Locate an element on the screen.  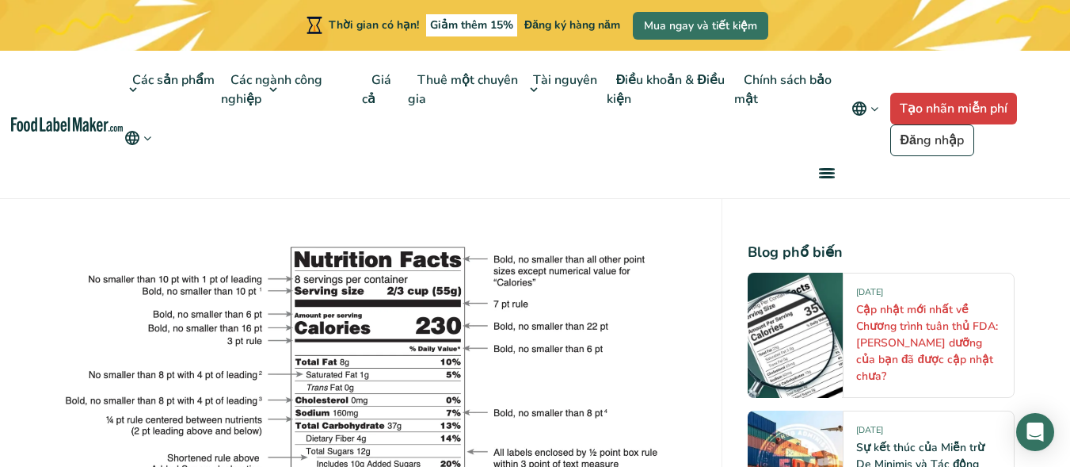
a: Trang chủ của Food Label Maker is located at coordinates (67, 124).